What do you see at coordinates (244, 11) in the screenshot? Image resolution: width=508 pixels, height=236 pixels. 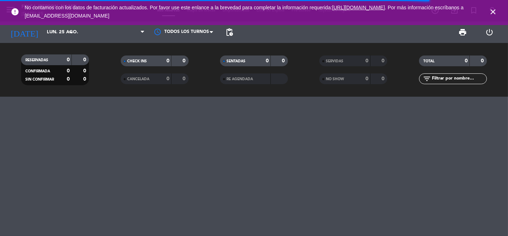 I see `span: No contamos con los datos de facturación actualizados. Por favor use este enlance a la brevedad p...` at bounding box center [244, 11].